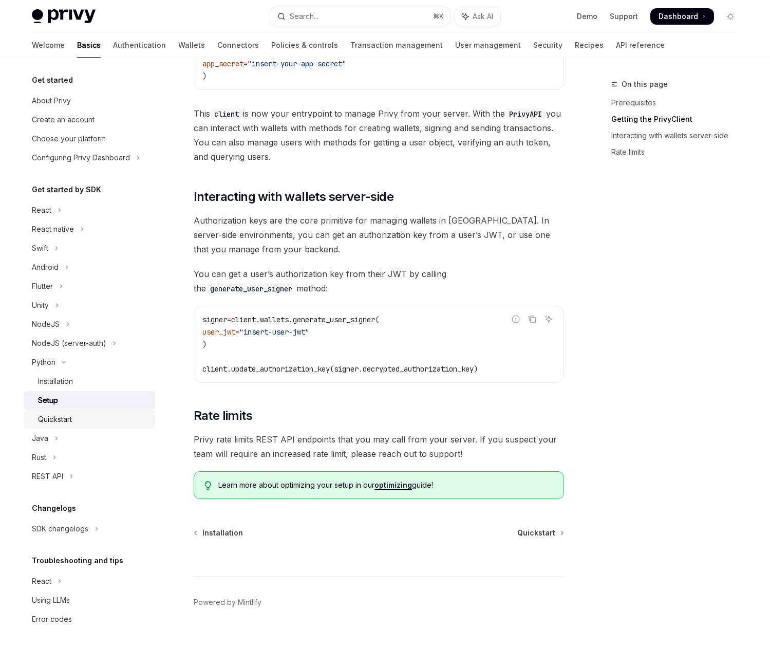 The height and width of the screenshot is (665, 770). Describe the element at coordinates (532, 319) in the screenshot. I see `button: Copy the contents from the code block` at that location.